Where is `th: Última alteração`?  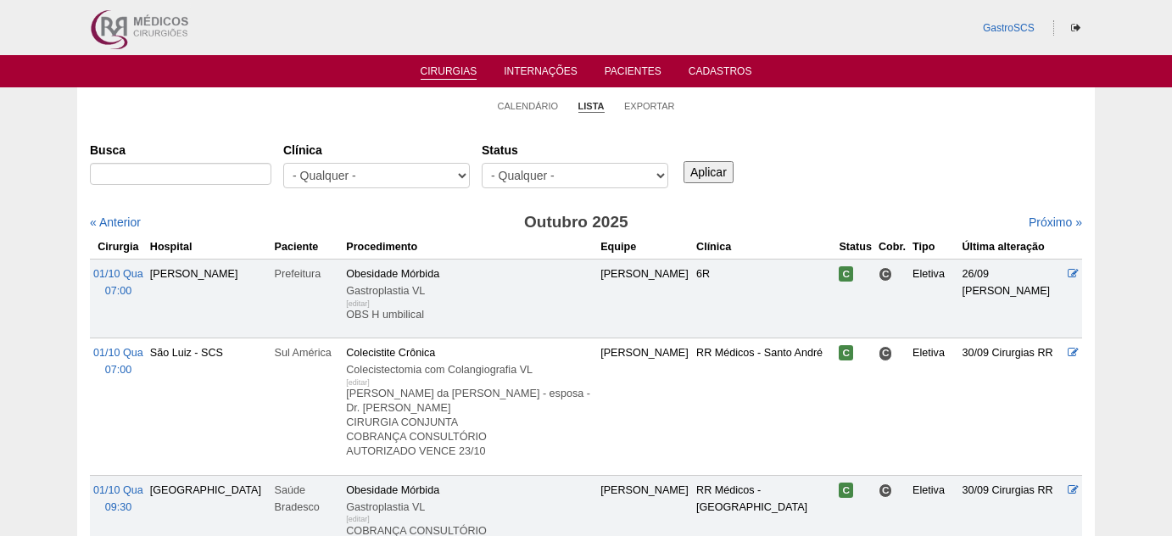
th: Última alteração is located at coordinates (1011, 247).